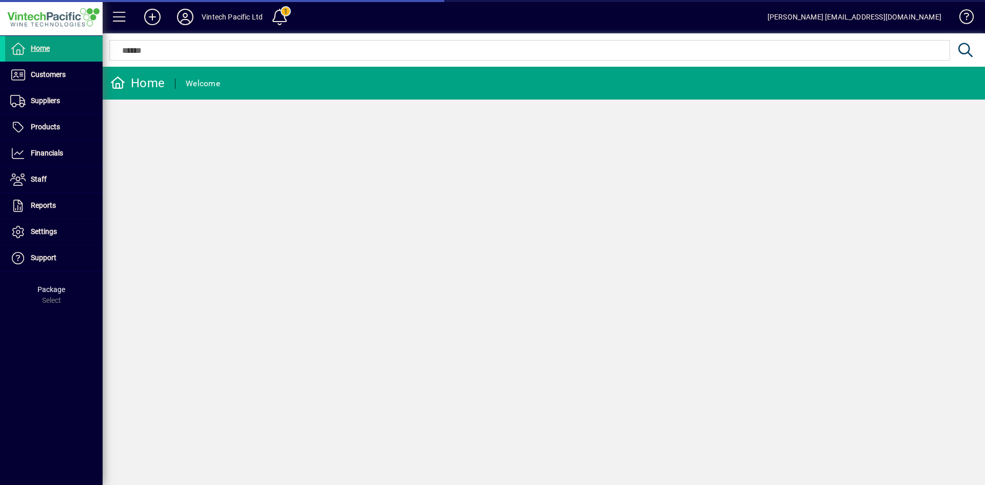 The width and height of the screenshot is (985, 485). Describe the element at coordinates (962, 18) in the screenshot. I see `a: Knowledge Base` at that location.